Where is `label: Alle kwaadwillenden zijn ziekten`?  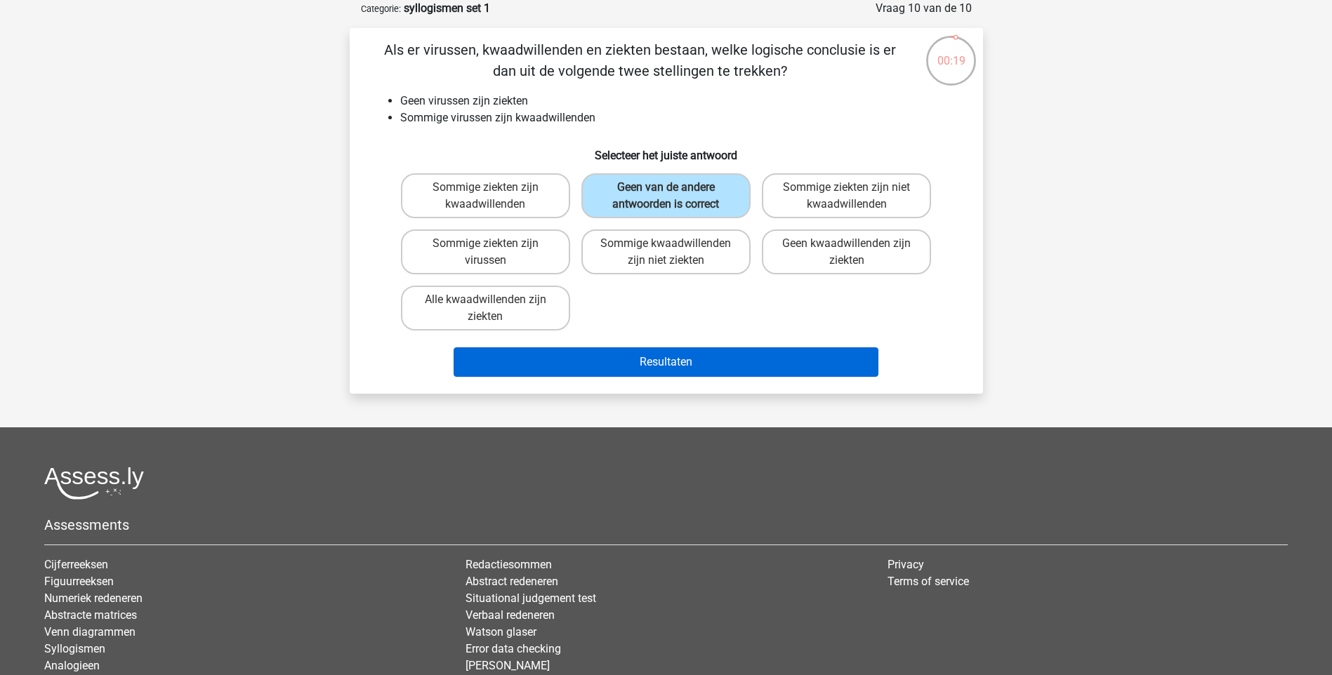
label: Alle kwaadwillenden zijn ziekten is located at coordinates (485, 308).